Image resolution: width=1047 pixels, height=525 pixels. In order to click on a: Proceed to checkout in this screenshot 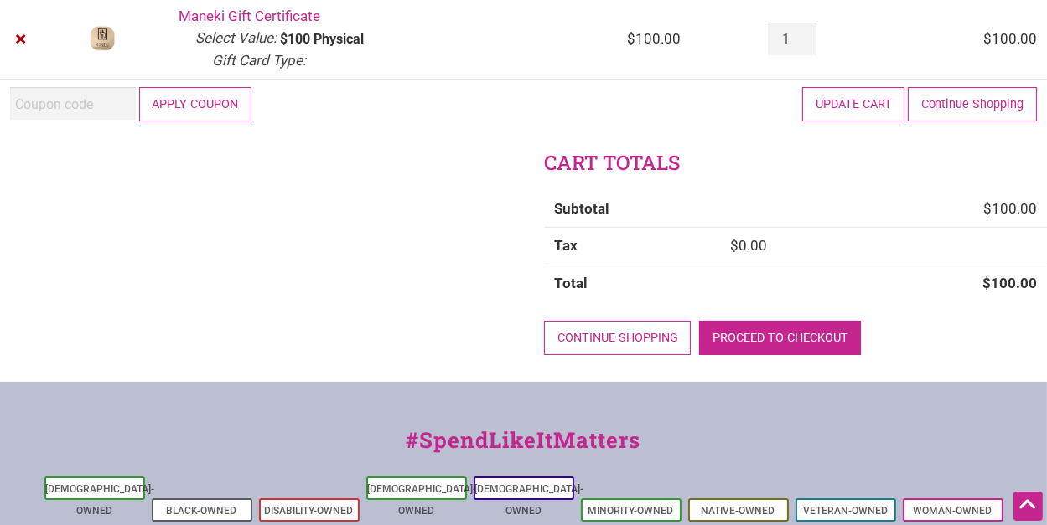, I will do `click(779, 338)`.